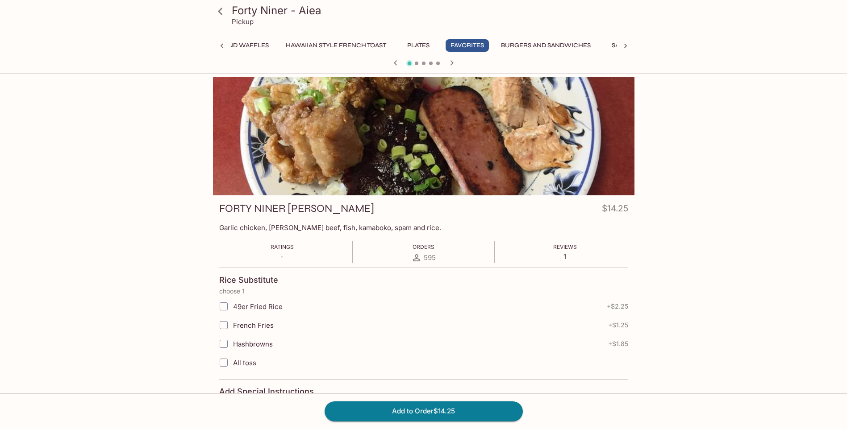 This screenshot has height=429, width=847. I want to click on span: 595, so click(429, 258).